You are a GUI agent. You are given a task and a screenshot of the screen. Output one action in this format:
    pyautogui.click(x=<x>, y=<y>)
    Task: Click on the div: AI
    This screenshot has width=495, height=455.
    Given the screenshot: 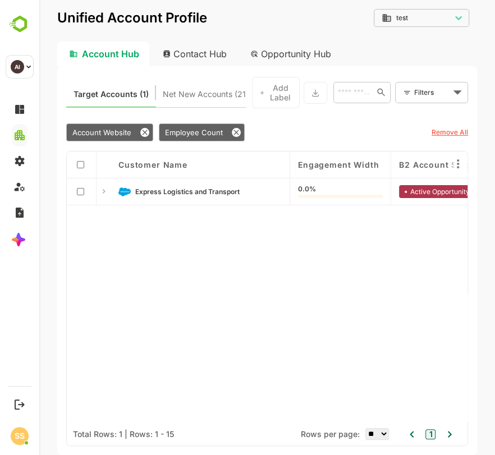 What is the action you would take?
    pyautogui.click(x=17, y=67)
    